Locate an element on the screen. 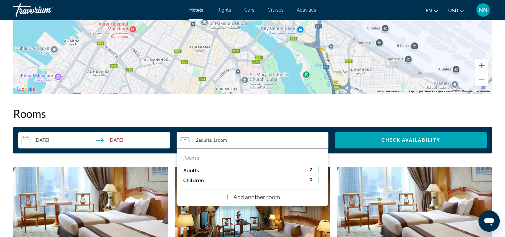  p: Children is located at coordinates (194, 181).